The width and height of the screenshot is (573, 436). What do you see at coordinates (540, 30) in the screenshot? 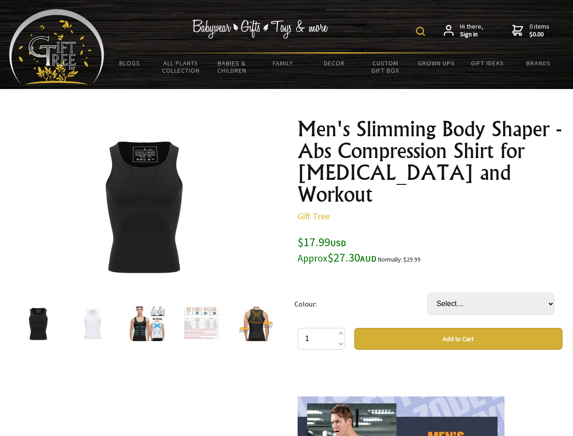
I see `span: 0 items` at bounding box center [540, 30].